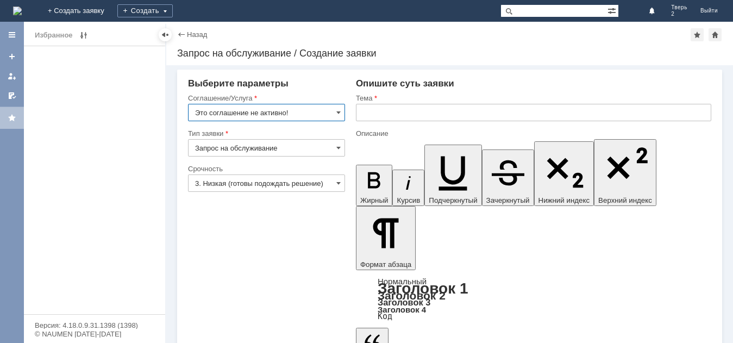 The height and width of the screenshot is (343, 733). I want to click on div: Избранное, so click(54, 35).